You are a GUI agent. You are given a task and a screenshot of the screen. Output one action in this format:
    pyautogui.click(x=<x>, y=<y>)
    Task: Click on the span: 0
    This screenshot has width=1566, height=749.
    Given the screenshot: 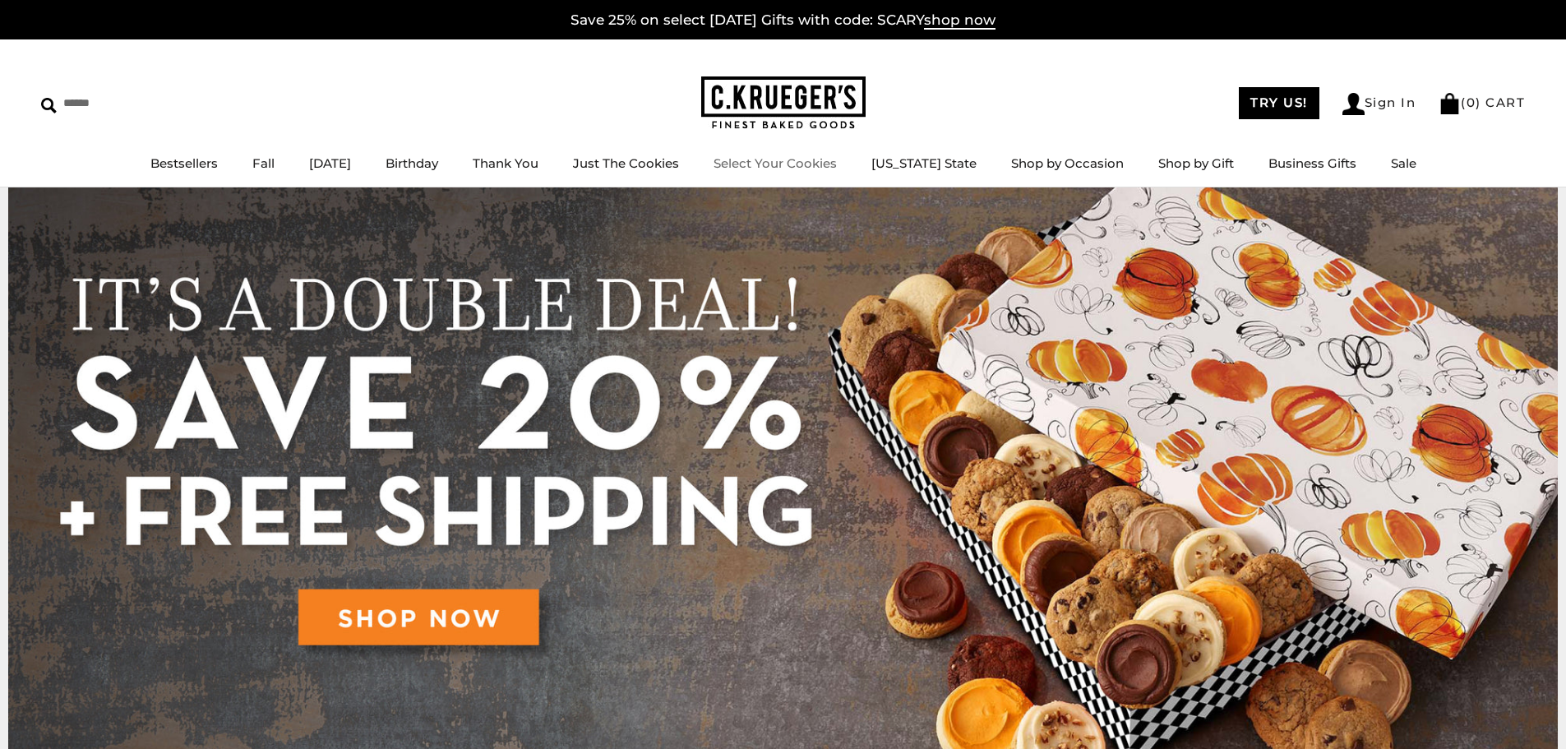 What is the action you would take?
    pyautogui.click(x=1472, y=102)
    